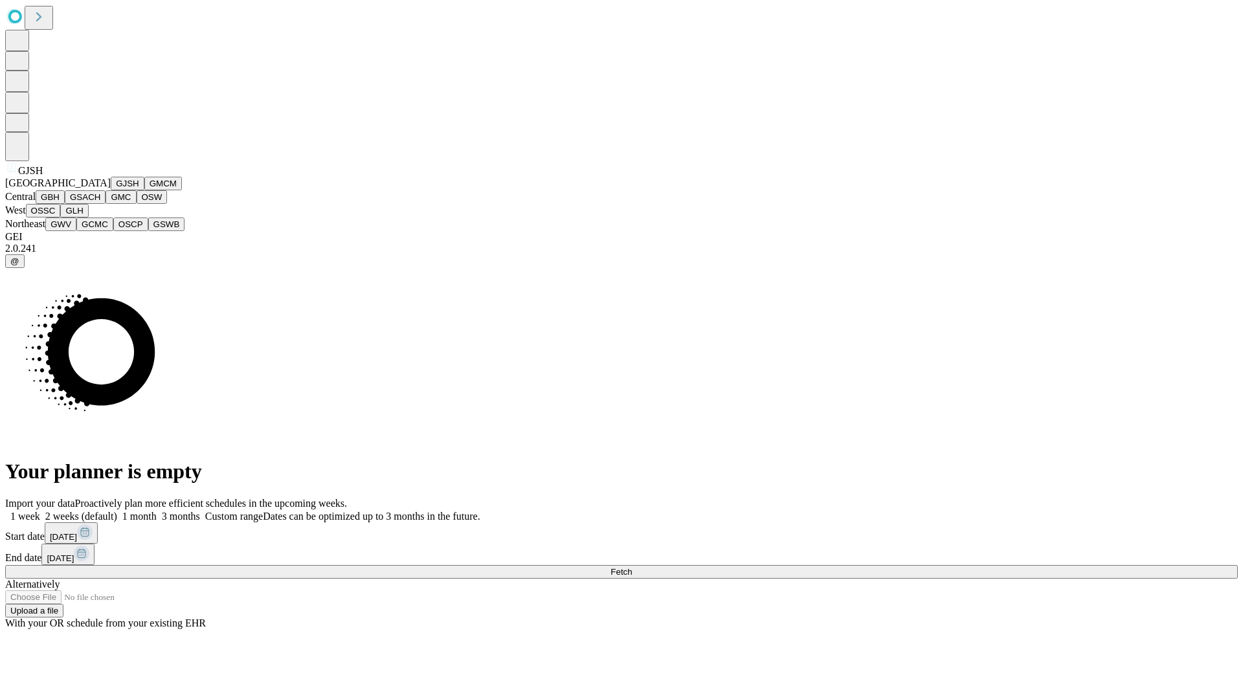 This screenshot has height=699, width=1243. What do you see at coordinates (32, 584) in the screenshot?
I see `span: Alternatively` at bounding box center [32, 584].